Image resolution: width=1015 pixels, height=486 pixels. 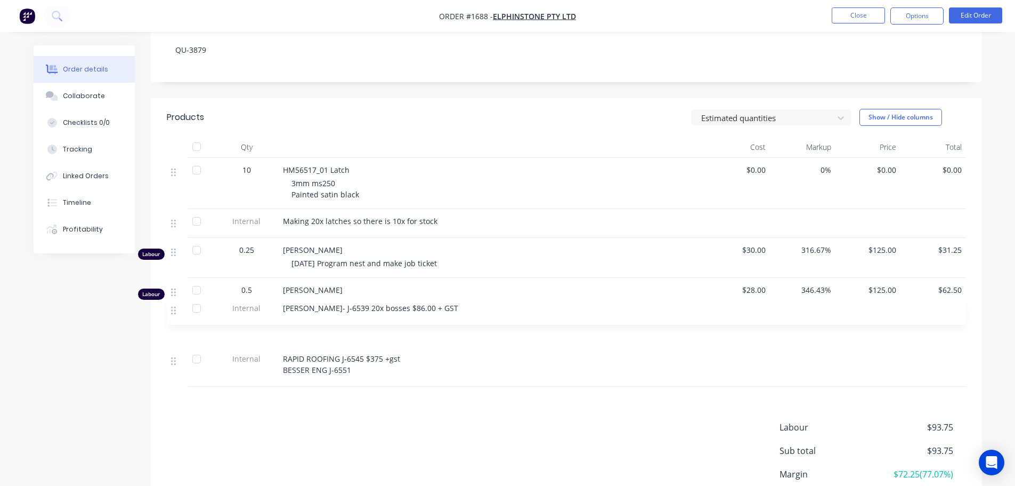 I want to click on span: Sub total, so click(x=827, y=450).